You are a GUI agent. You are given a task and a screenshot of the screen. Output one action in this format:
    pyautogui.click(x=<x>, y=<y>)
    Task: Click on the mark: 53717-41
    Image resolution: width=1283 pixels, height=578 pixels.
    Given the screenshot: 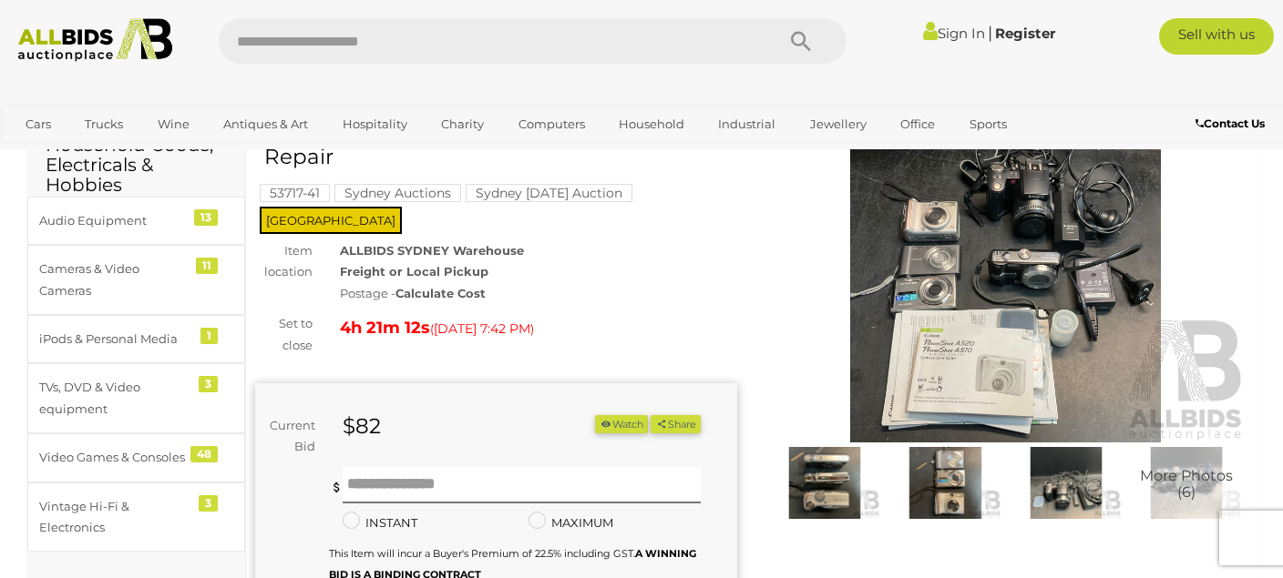 What is the action you would take?
    pyautogui.click(x=294, y=193)
    